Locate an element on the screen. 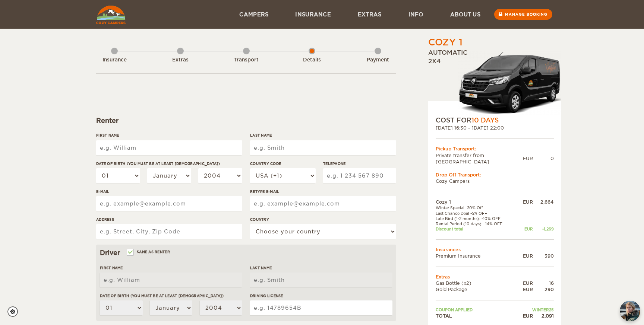 The width and height of the screenshot is (644, 325). div: Cozy 1 is located at coordinates (445, 42).